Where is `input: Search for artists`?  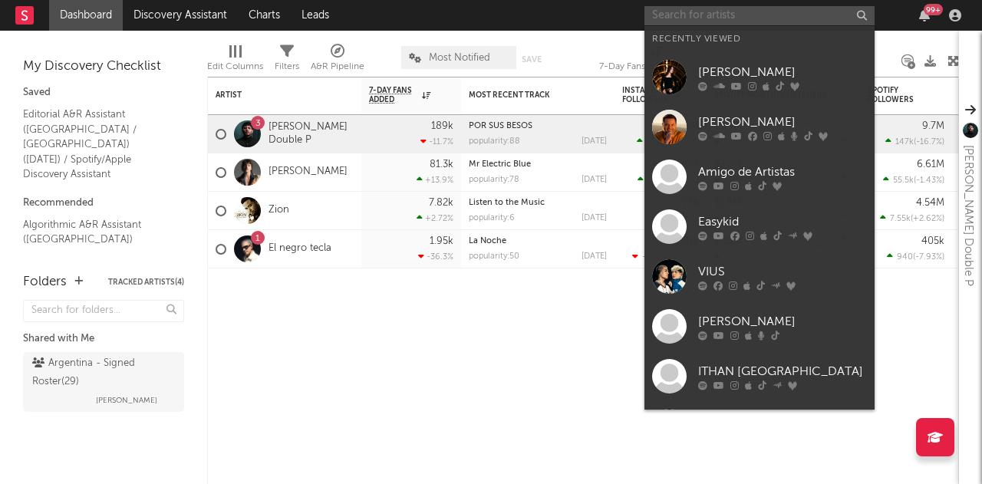 input: Search for artists is located at coordinates (760, 15).